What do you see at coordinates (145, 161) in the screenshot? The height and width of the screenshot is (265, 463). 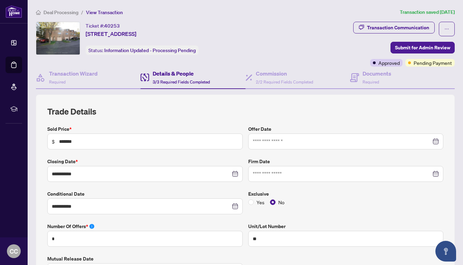 I see `label: Closing Date` at bounding box center [145, 161].